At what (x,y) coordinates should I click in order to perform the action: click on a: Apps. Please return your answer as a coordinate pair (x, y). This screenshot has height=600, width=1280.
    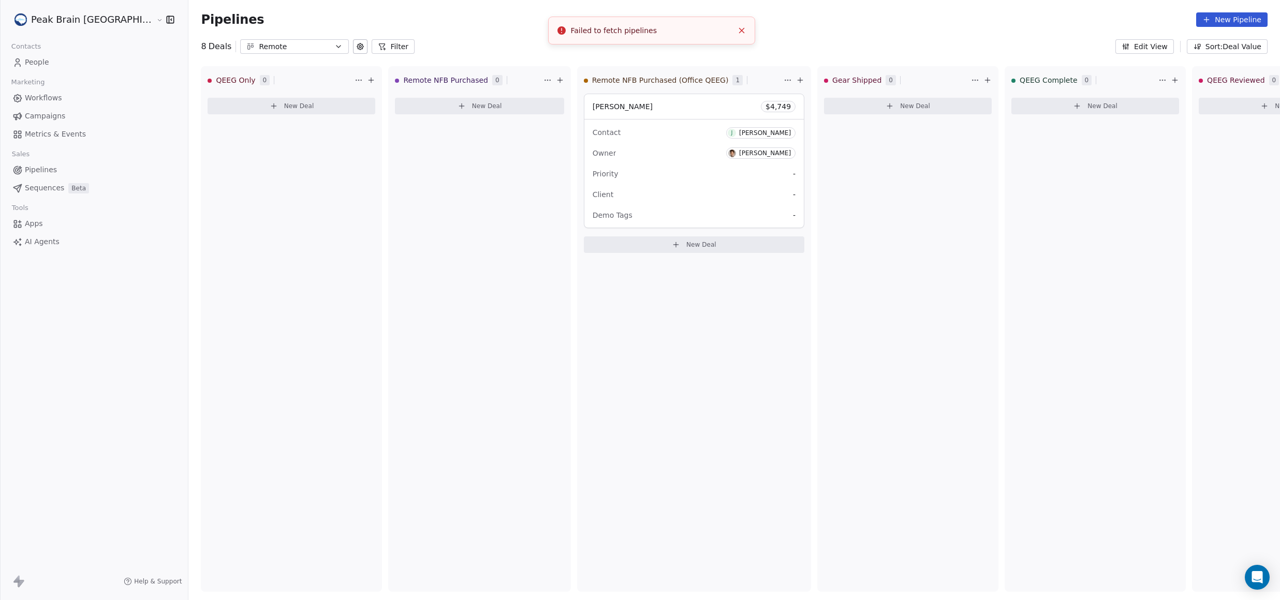
    Looking at the image, I should click on (94, 224).